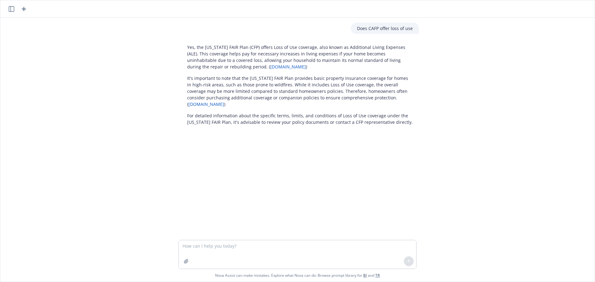  I want to click on p: Does CAFP offer loss of use, so click(385, 28).